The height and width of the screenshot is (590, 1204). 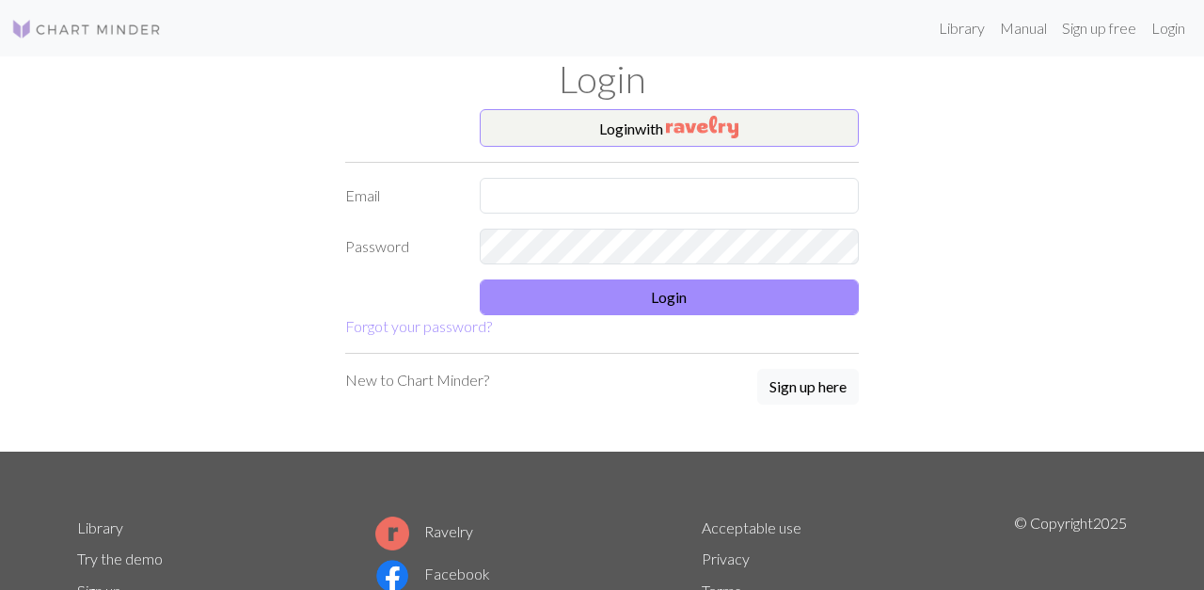 What do you see at coordinates (808, 387) in the screenshot?
I see `button: Sign up here` at bounding box center [808, 387].